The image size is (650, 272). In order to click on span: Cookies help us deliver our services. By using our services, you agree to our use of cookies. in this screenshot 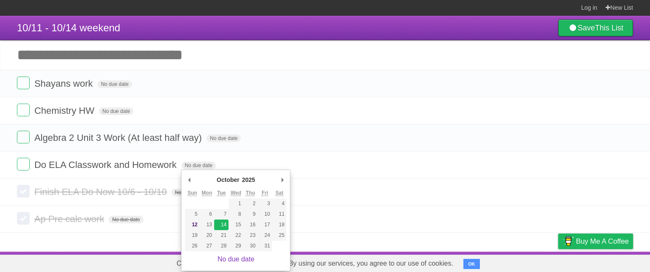, I will do `click(315, 264)`.